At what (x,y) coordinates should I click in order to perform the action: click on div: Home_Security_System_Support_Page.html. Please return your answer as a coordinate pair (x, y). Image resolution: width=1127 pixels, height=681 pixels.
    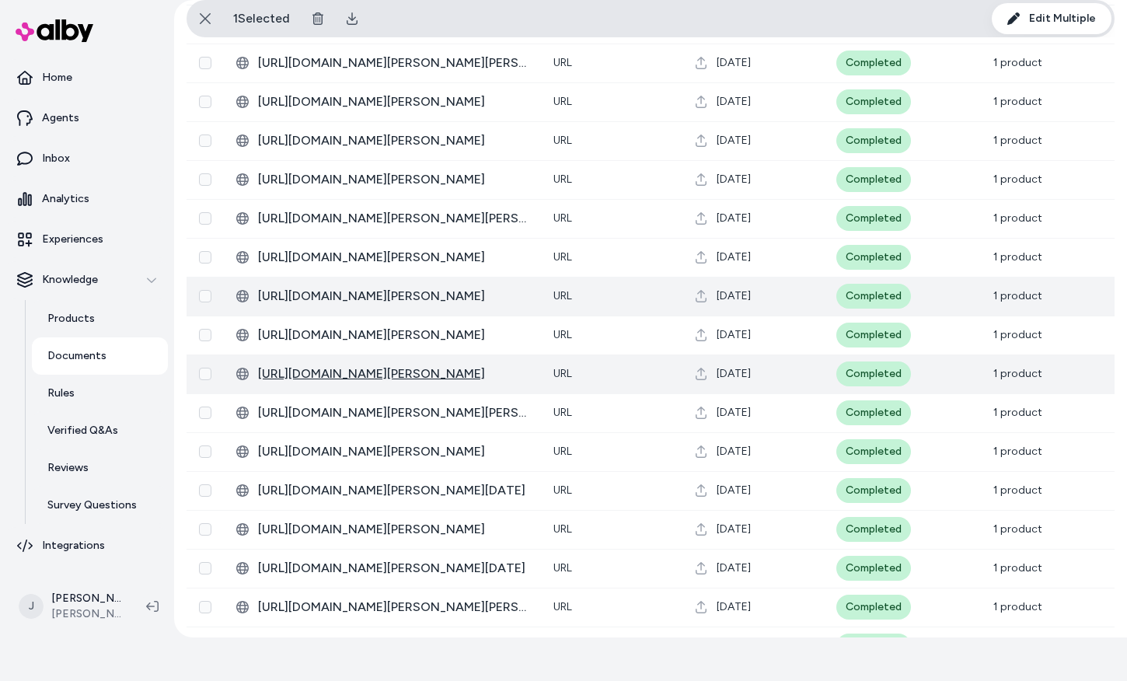
    Looking at the image, I should click on (382, 63).